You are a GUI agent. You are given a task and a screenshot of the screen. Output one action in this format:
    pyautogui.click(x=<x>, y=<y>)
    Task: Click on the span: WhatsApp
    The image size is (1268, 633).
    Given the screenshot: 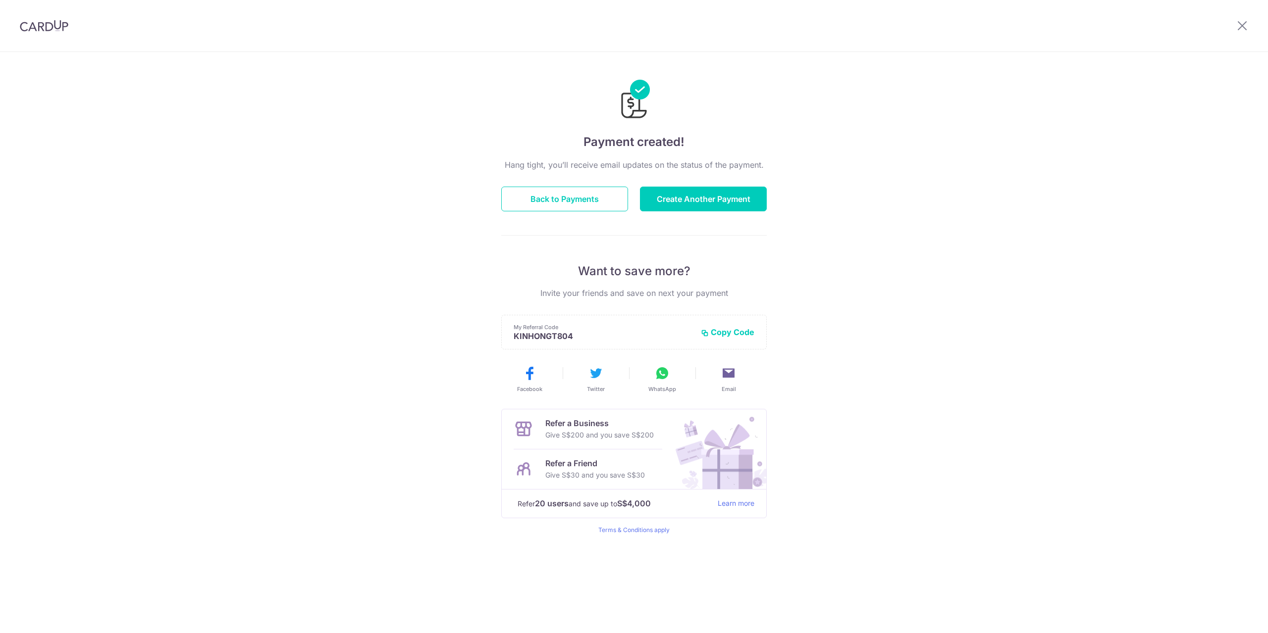 What is the action you would take?
    pyautogui.click(x=662, y=389)
    